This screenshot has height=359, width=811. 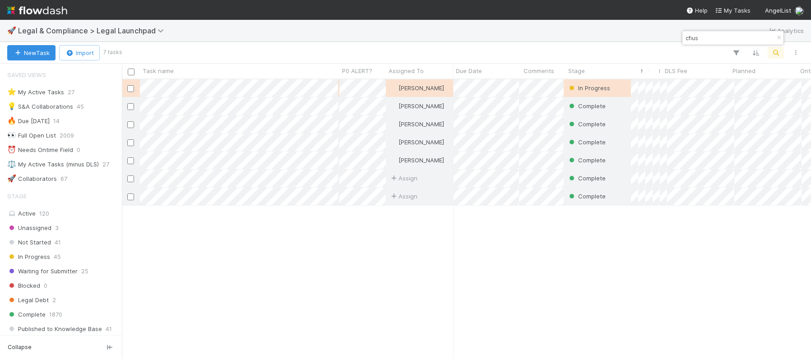 I want to click on span: DLS Fee, so click(x=676, y=71).